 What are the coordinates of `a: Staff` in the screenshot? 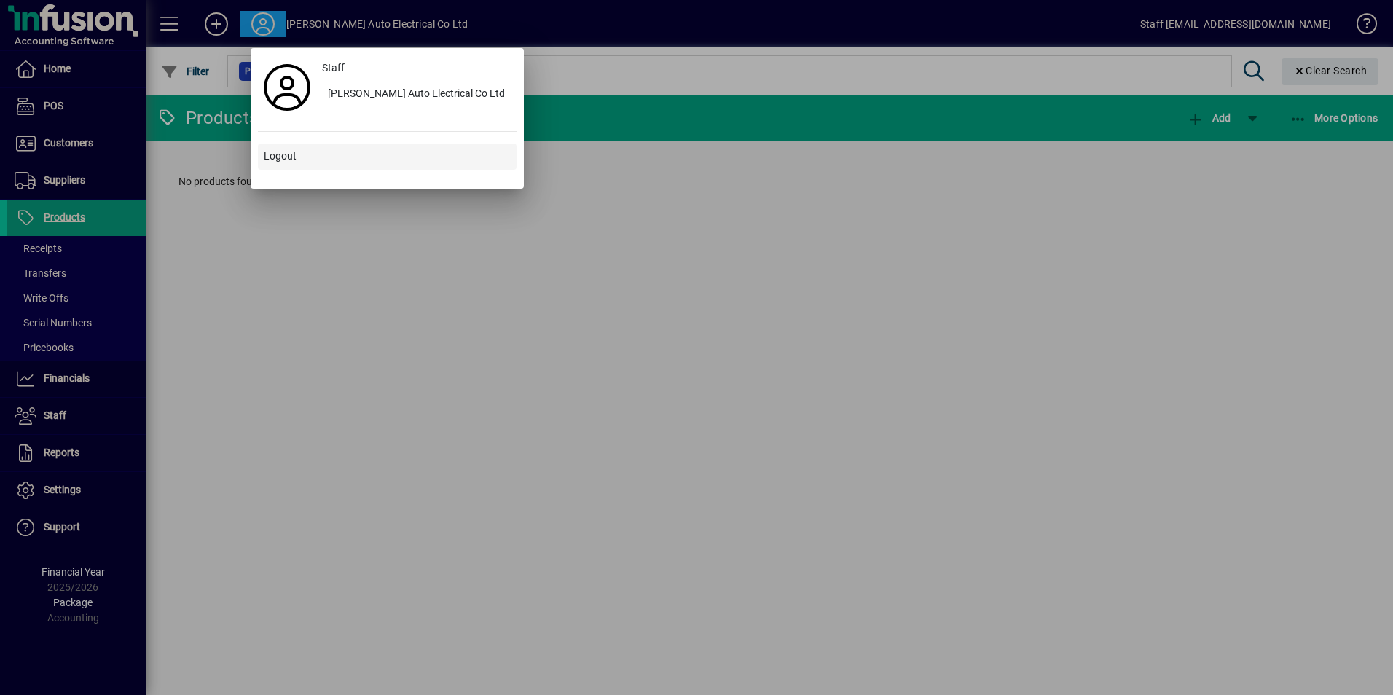 It's located at (416, 68).